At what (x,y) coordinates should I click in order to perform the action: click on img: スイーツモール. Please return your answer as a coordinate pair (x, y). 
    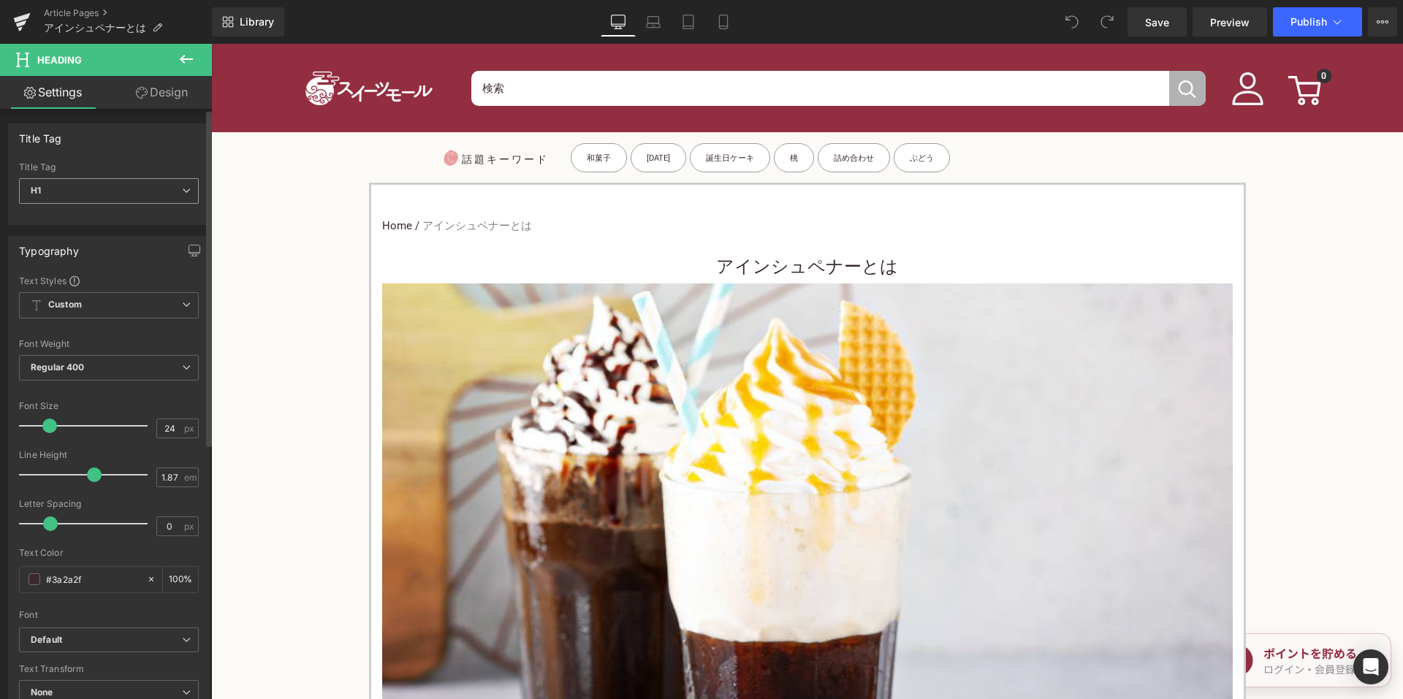
    Looking at the image, I should click on (158, 45).